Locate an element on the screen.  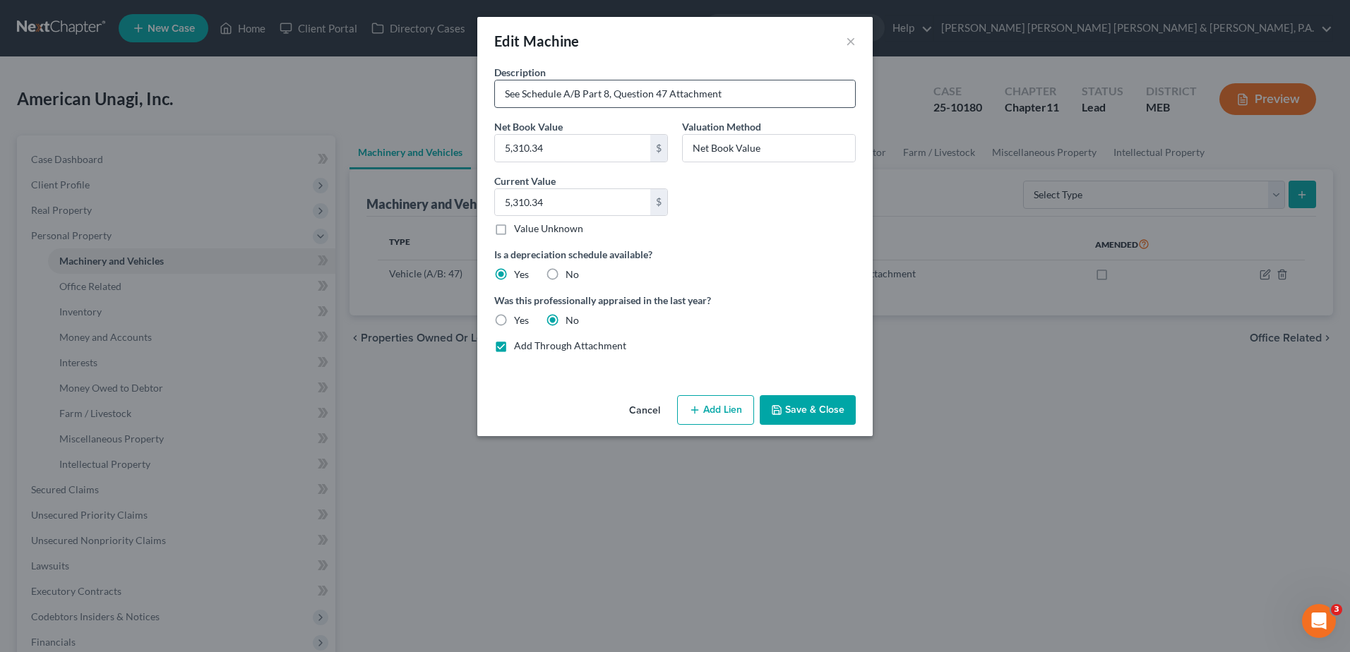
label: Description is located at coordinates (520, 72).